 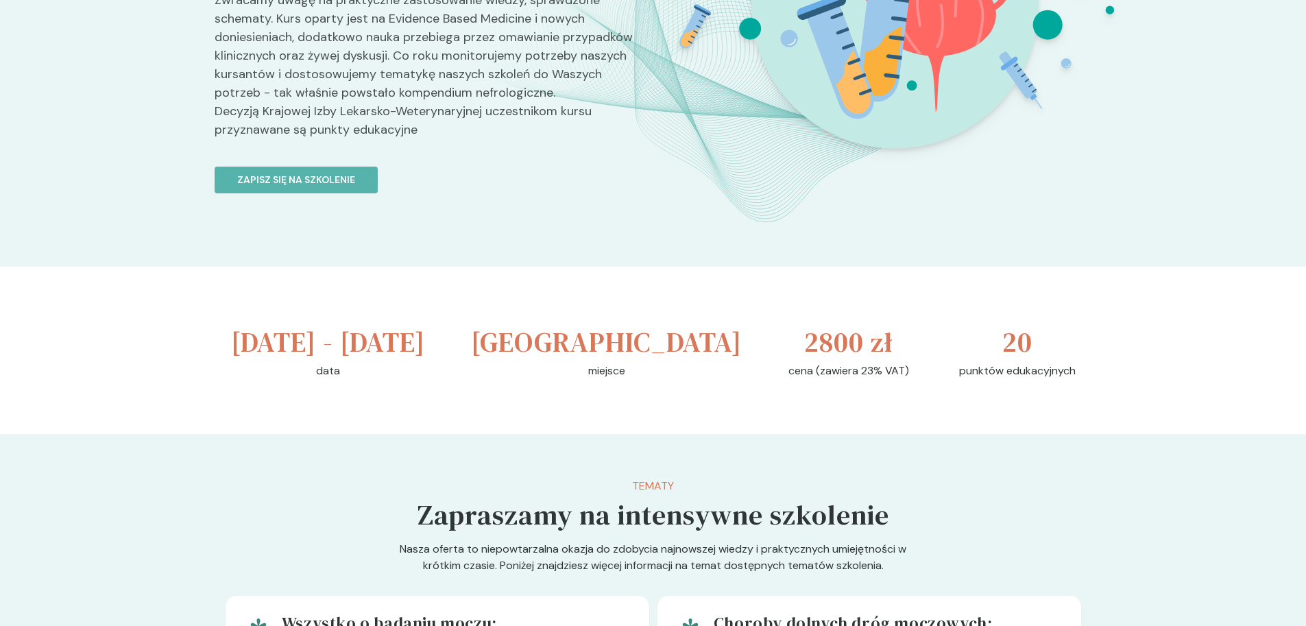 What do you see at coordinates (849, 371) in the screenshot?
I see `p: cena (zawiera 23% VAT)` at bounding box center [849, 371].